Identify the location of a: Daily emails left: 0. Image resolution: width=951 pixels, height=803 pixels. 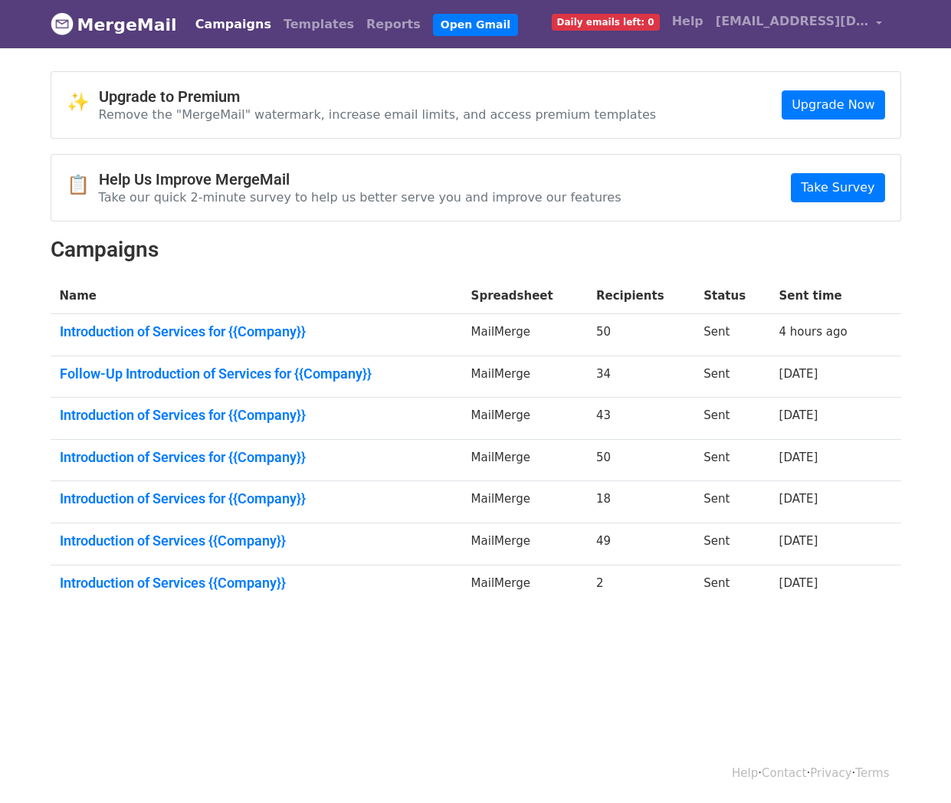
(605, 21).